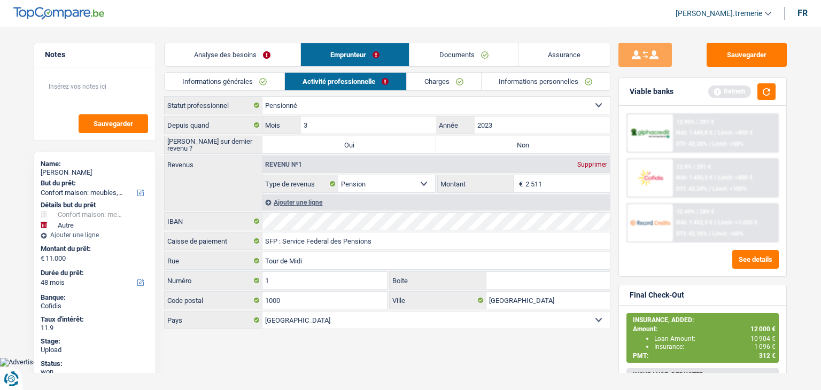  What do you see at coordinates (738, 222) in the screenshot?
I see `span: Limit: >1.033 €` at bounding box center [738, 222].